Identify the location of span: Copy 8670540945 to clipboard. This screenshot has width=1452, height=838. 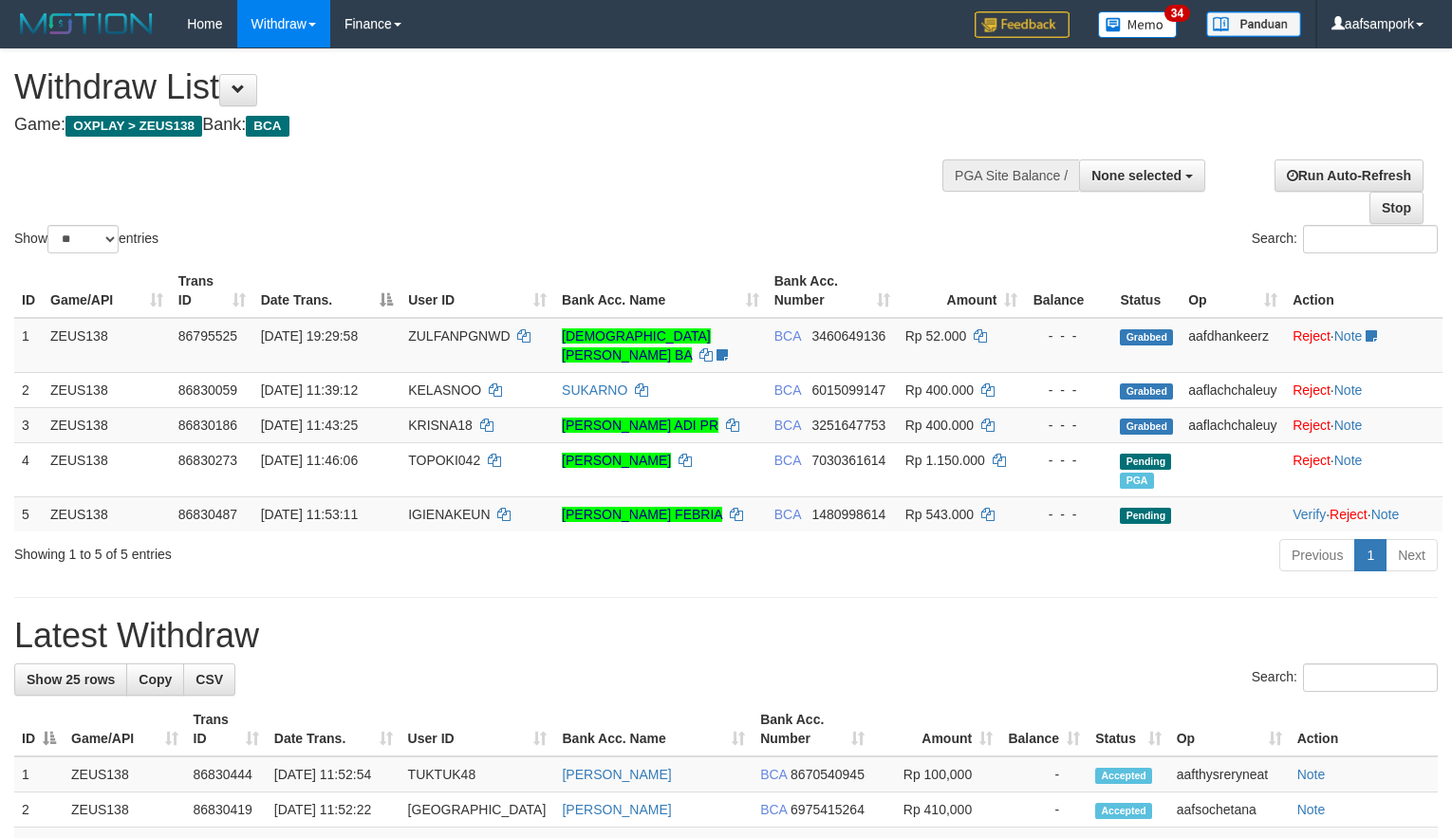
(828, 774).